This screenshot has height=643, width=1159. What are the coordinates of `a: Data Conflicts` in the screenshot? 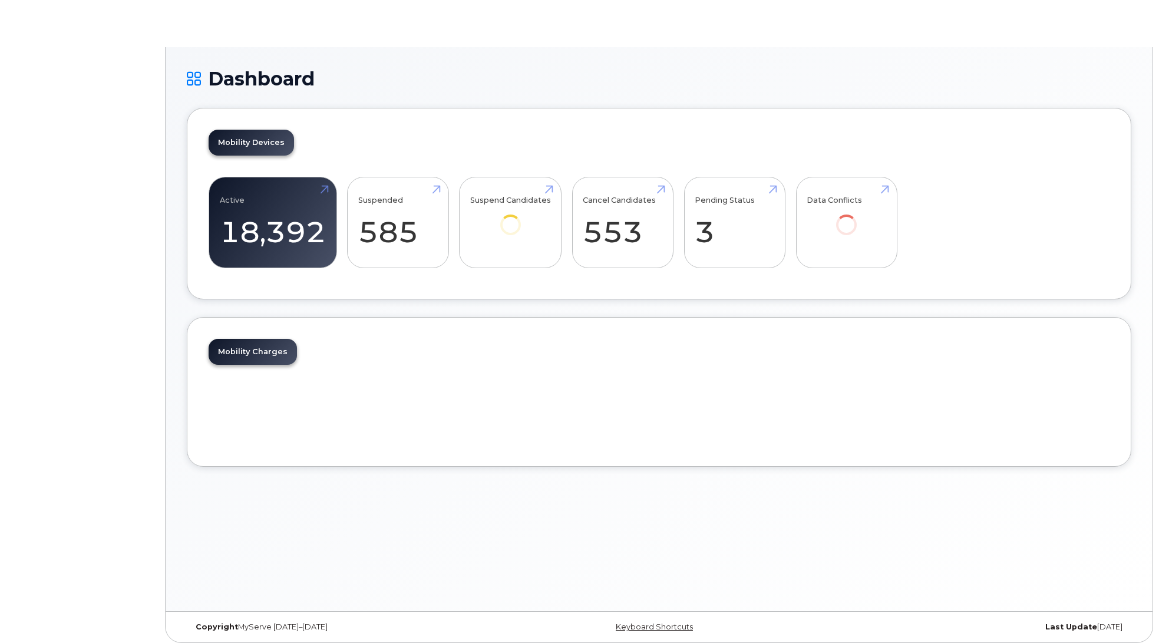 It's located at (846, 217).